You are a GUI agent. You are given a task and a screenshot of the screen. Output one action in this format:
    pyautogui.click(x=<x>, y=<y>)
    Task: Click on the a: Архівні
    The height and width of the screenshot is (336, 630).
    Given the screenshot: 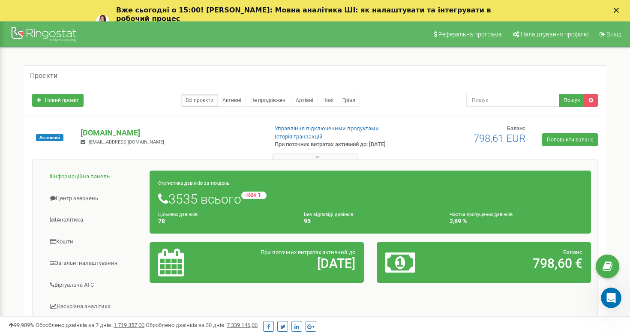 What is the action you would take?
    pyautogui.click(x=304, y=100)
    